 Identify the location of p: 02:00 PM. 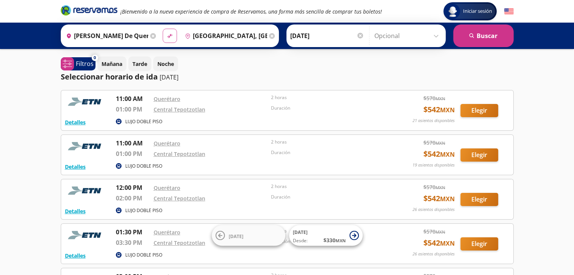
(133, 198).